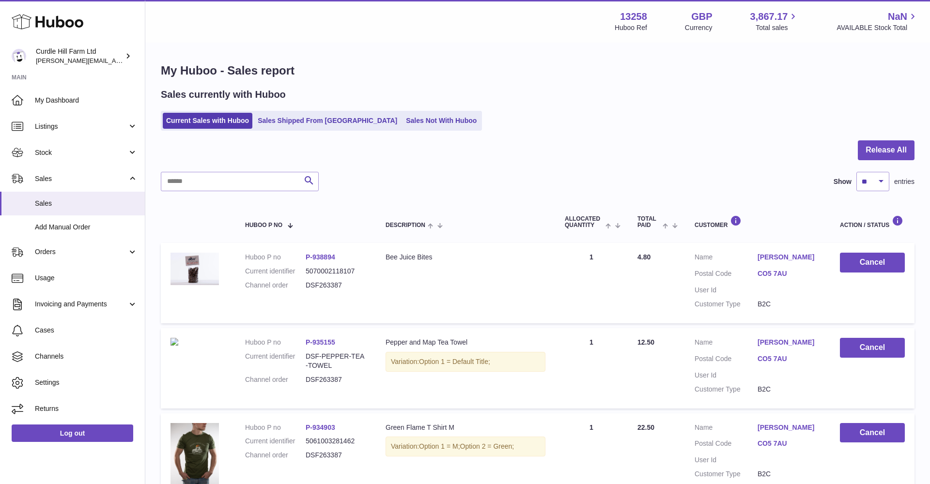 The width and height of the screenshot is (930, 484). I want to click on img: 5542b0bb-dec9-4a61-8b3e-3bda98c876822.jpg, so click(174, 342).